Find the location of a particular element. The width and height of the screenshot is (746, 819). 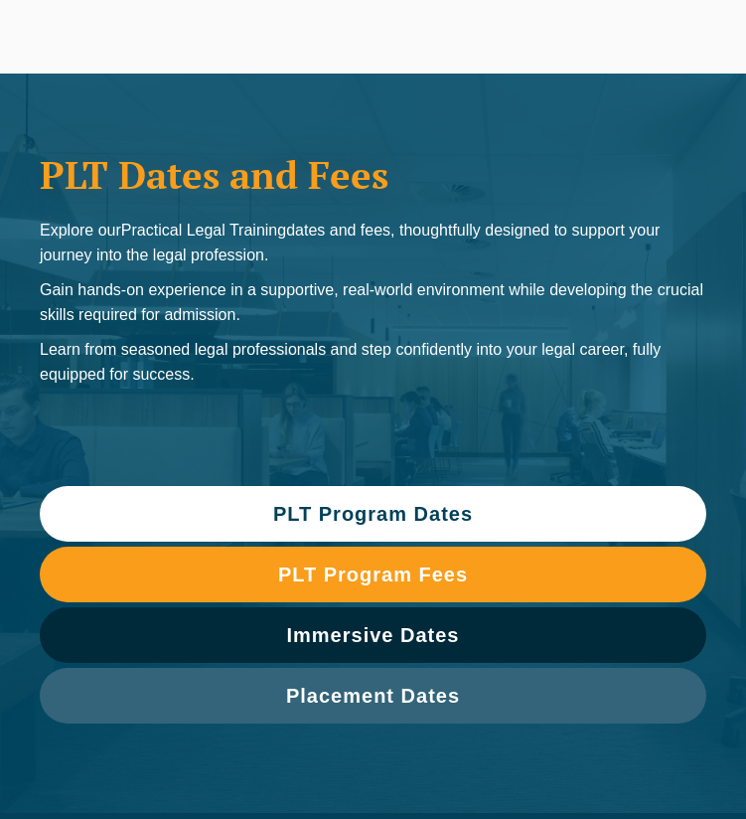

span: PLT Program Fees is located at coordinates (373, 574).